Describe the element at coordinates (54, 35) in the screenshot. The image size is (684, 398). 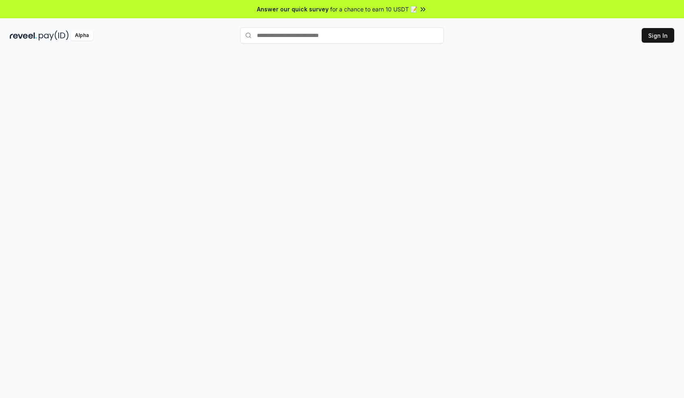
I see `img: pay_id` at that location.